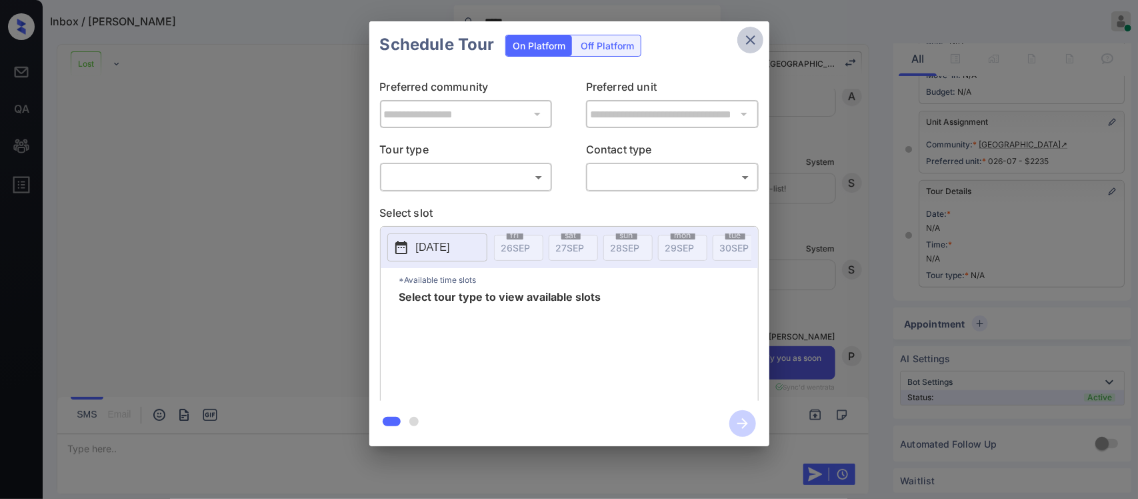 The image size is (1138, 499). Describe the element at coordinates (466, 152) in the screenshot. I see `p: Tour type` at that location.